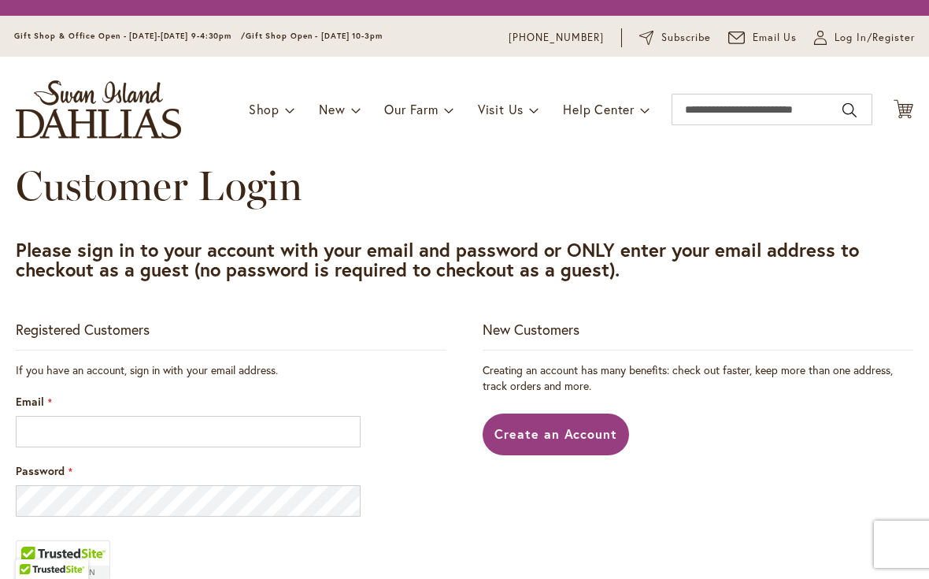 Image resolution: width=929 pixels, height=579 pixels. Describe the element at coordinates (865, 38) in the screenshot. I see `a: Log In/Register` at that location.